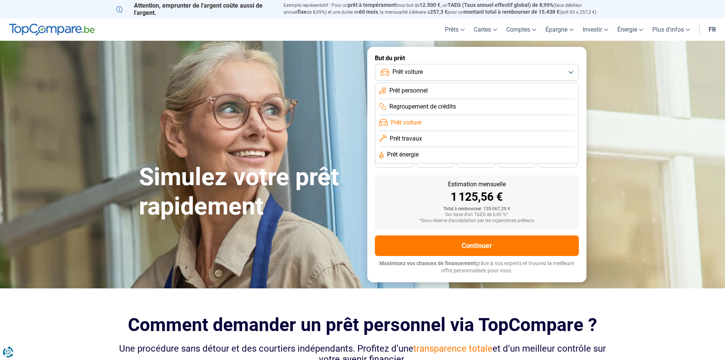  Describe the element at coordinates (559, 29) in the screenshot. I see `a: Épargne` at that location.